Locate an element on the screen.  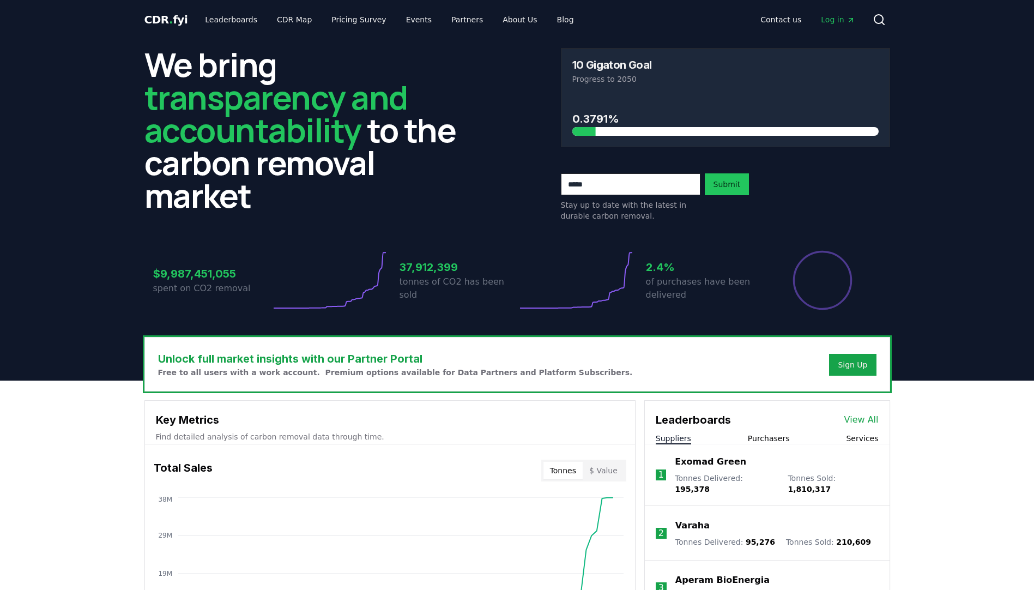
button: $ Value is located at coordinates (603, 470).